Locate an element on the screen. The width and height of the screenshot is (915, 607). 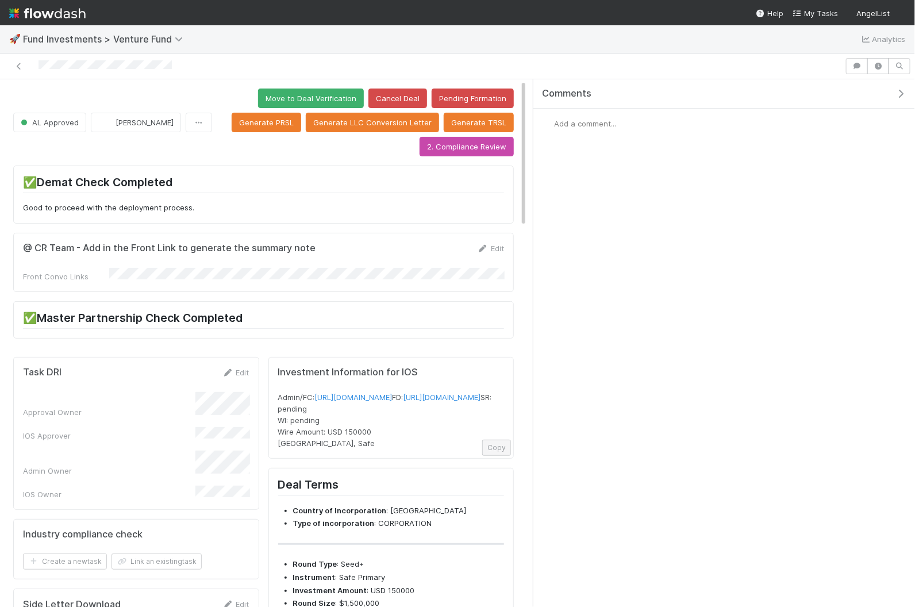
div: IOS Approver is located at coordinates (109, 436).